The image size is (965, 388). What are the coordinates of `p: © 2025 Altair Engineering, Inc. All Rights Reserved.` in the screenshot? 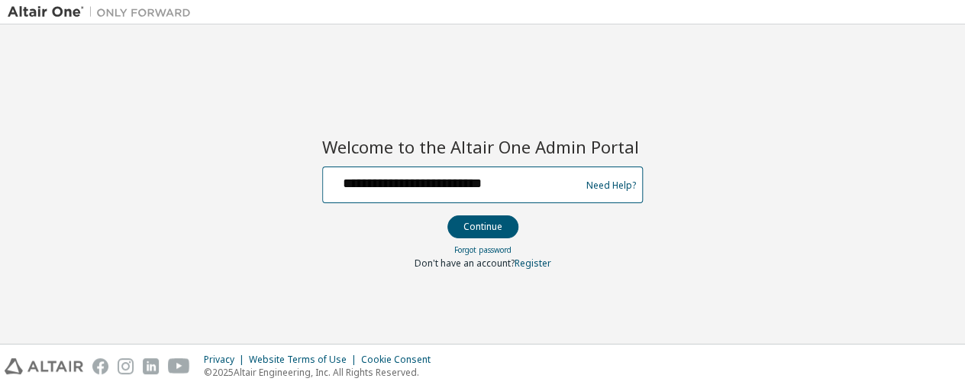 It's located at (322, 372).